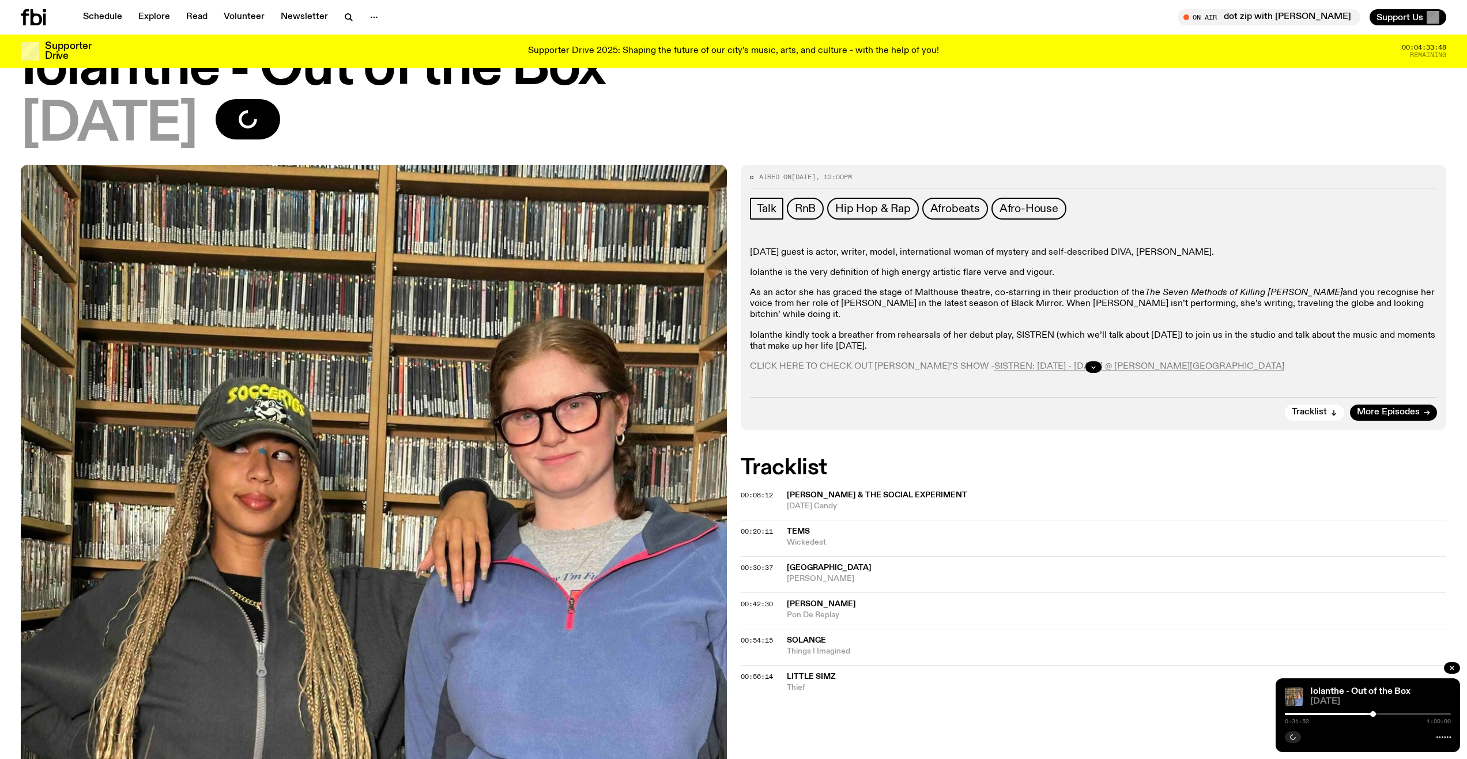  What do you see at coordinates (767, 209) in the screenshot?
I see `span: Talk` at bounding box center [767, 209].